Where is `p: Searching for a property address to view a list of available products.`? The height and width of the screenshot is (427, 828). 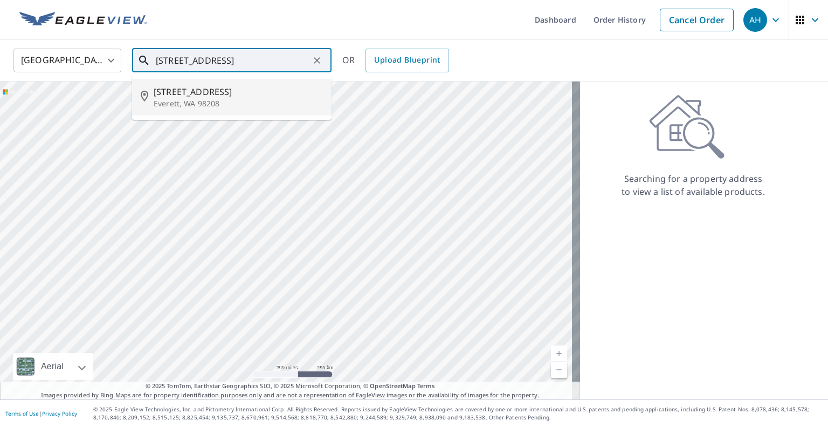
p: Searching for a property address to view a list of available products. is located at coordinates (694, 185).